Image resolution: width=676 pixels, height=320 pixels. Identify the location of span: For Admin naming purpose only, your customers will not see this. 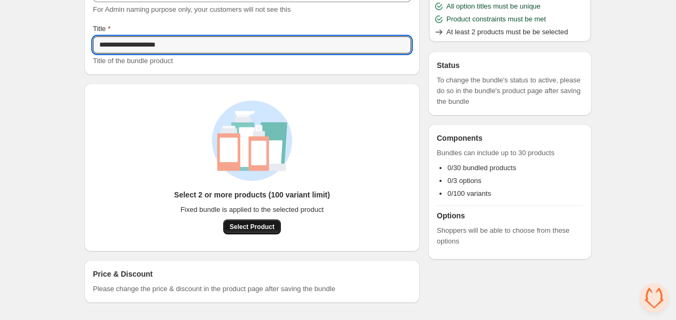
(192, 9).